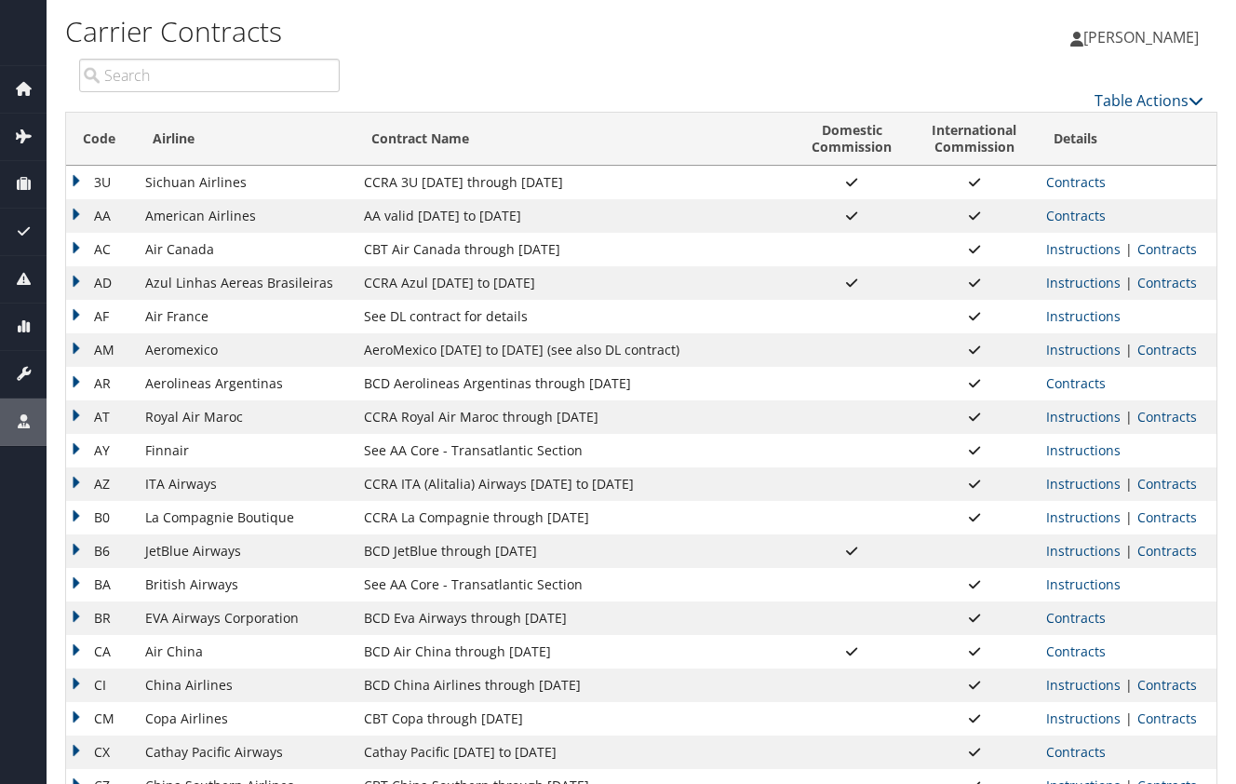  I want to click on th: Airline: activate to sort column ascending, so click(245, 139).